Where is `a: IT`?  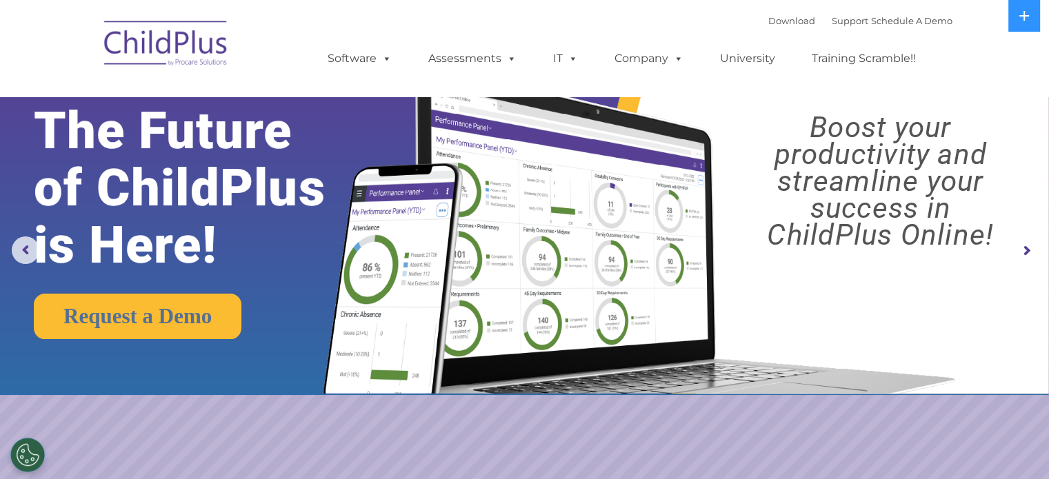
a: IT is located at coordinates (566, 59).